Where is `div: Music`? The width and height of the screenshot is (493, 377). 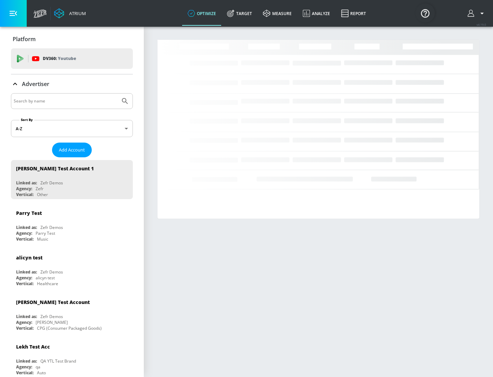 div: Music is located at coordinates (42, 239).